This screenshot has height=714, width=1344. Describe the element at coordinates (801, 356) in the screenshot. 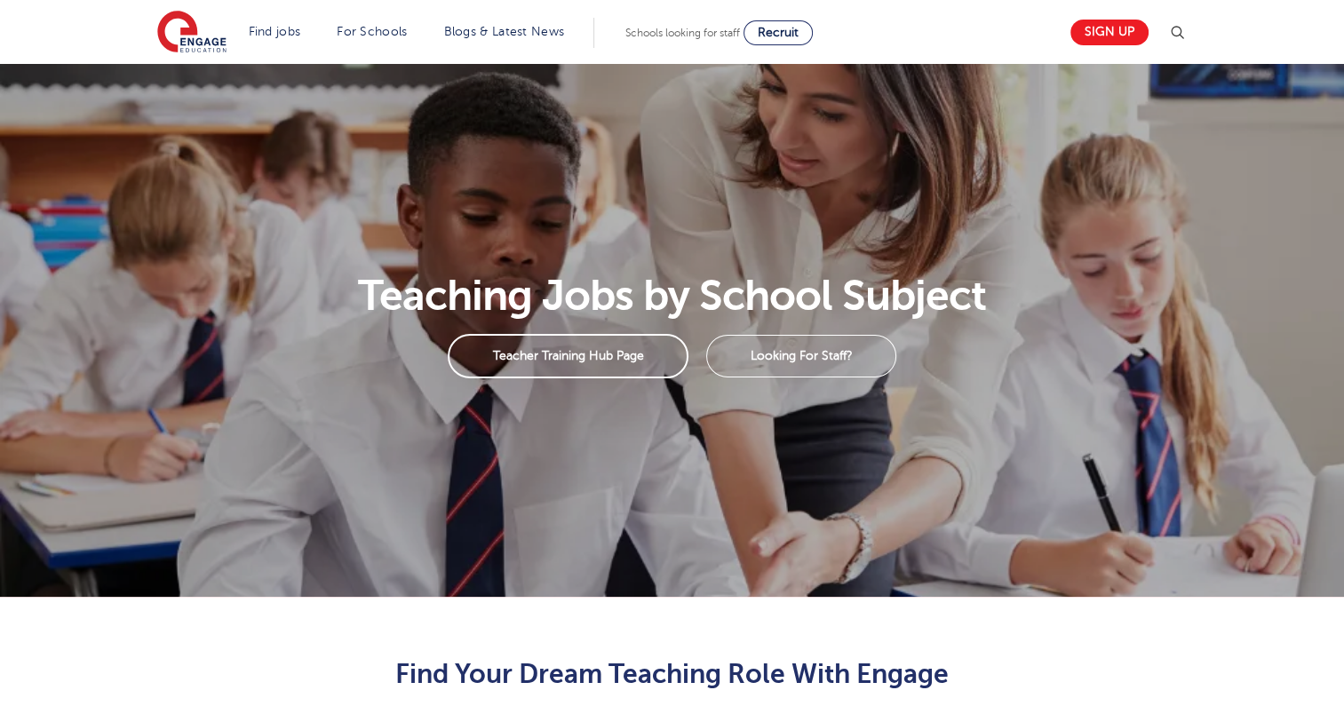

I see `a: Looking For Staff?` at that location.